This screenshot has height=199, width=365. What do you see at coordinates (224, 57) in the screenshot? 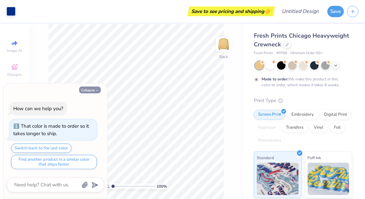
I see `div: Back` at bounding box center [224, 57].